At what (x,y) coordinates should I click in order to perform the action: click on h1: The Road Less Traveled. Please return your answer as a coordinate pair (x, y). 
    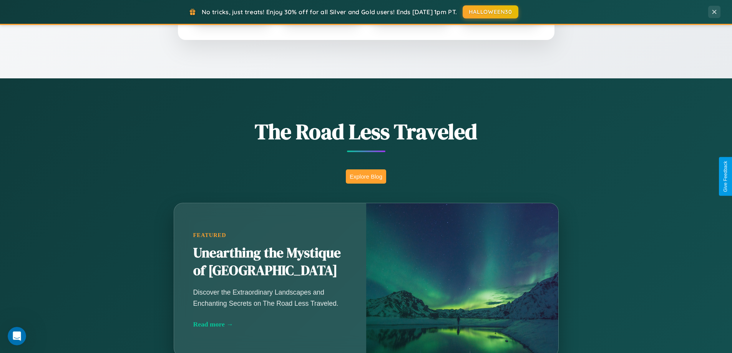
    Looking at the image, I should click on (366, 131).